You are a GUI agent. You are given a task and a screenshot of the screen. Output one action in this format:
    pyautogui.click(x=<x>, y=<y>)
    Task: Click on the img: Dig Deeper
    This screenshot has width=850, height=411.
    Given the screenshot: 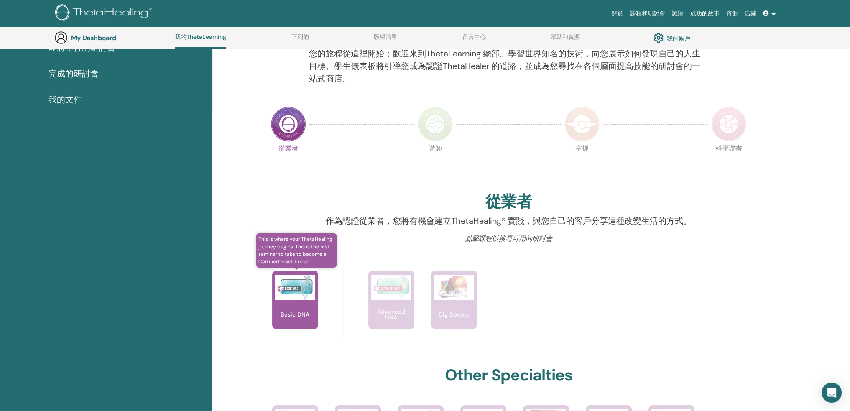 What is the action you would take?
    pyautogui.click(x=454, y=287)
    